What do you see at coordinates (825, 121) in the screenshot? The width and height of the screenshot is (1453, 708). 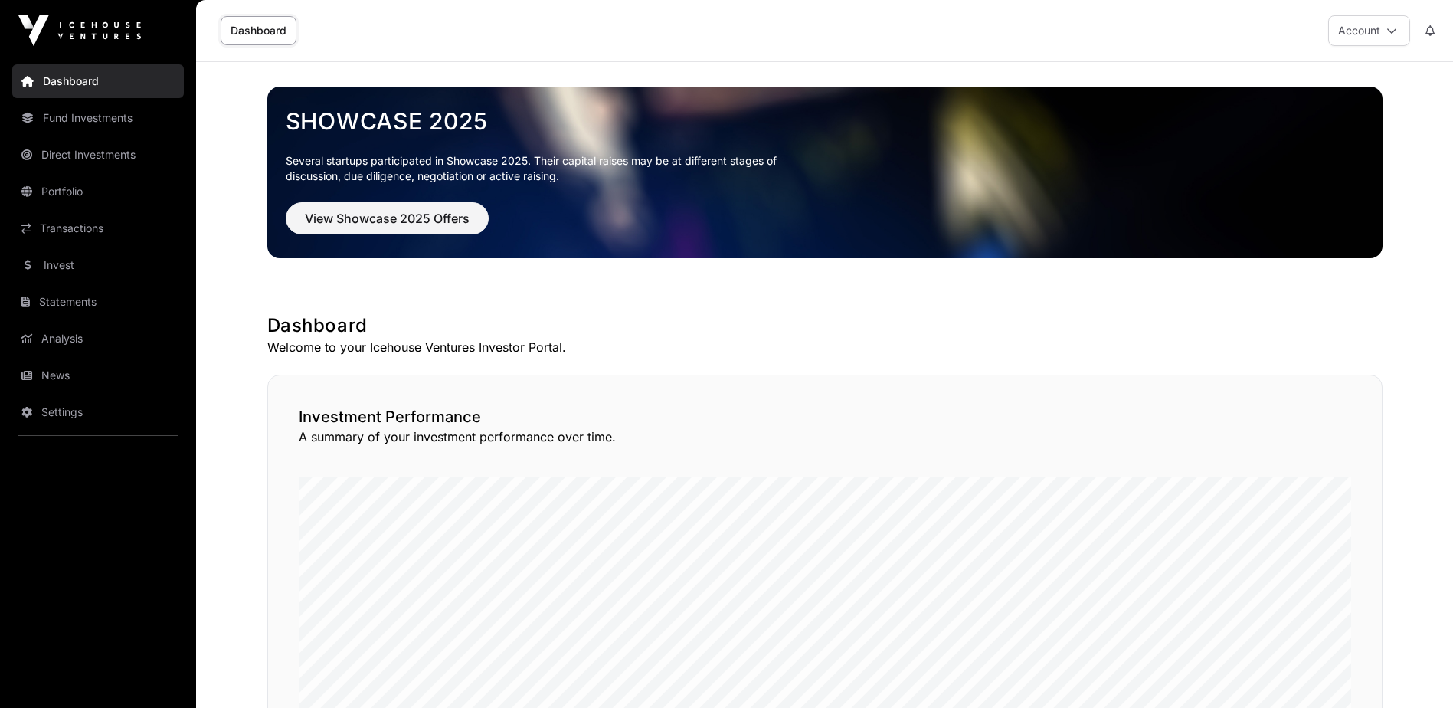 I see `a: Showcase 2025` at bounding box center [825, 121].